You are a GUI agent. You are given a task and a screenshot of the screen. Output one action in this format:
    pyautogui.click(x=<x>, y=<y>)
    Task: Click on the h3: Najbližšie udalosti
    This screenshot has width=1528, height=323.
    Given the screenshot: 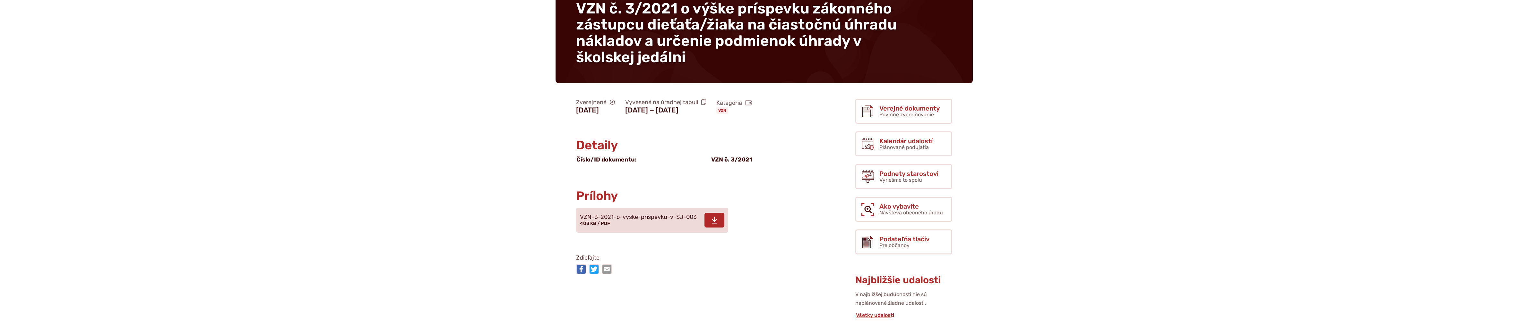 What is the action you would take?
    pyautogui.click(x=903, y=280)
    